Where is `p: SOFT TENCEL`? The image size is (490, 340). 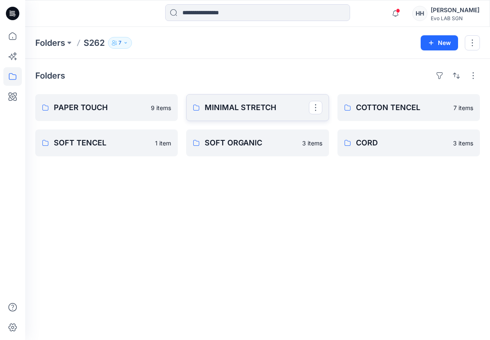 p: SOFT TENCEL is located at coordinates (102, 143).